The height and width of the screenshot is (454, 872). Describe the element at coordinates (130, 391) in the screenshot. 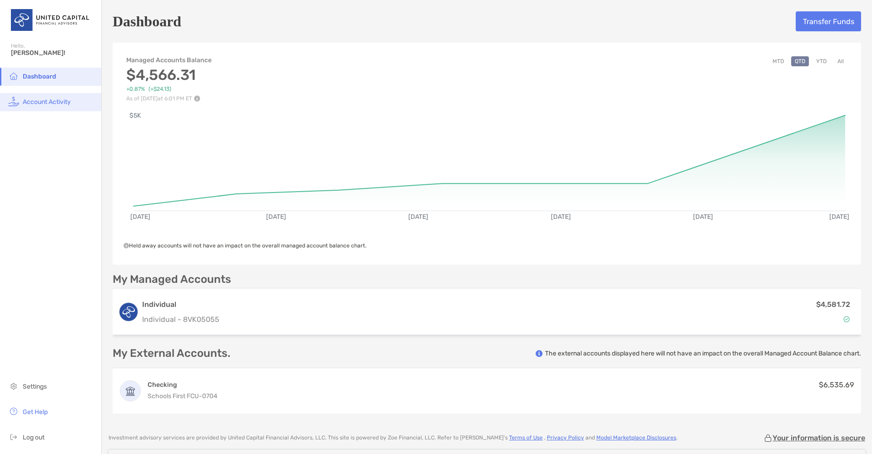

I see `img: 70 JOINT CHECKING` at that location.